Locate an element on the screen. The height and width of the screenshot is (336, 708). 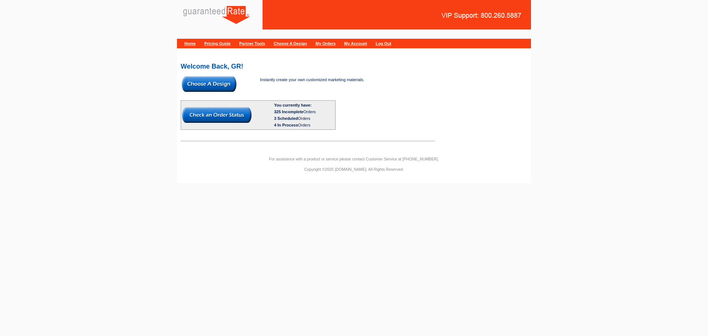
img: button-check-order-status.gif is located at coordinates (217, 115).